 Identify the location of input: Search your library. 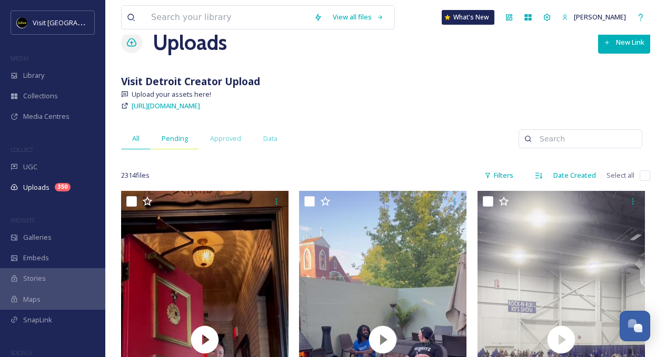
(227, 17).